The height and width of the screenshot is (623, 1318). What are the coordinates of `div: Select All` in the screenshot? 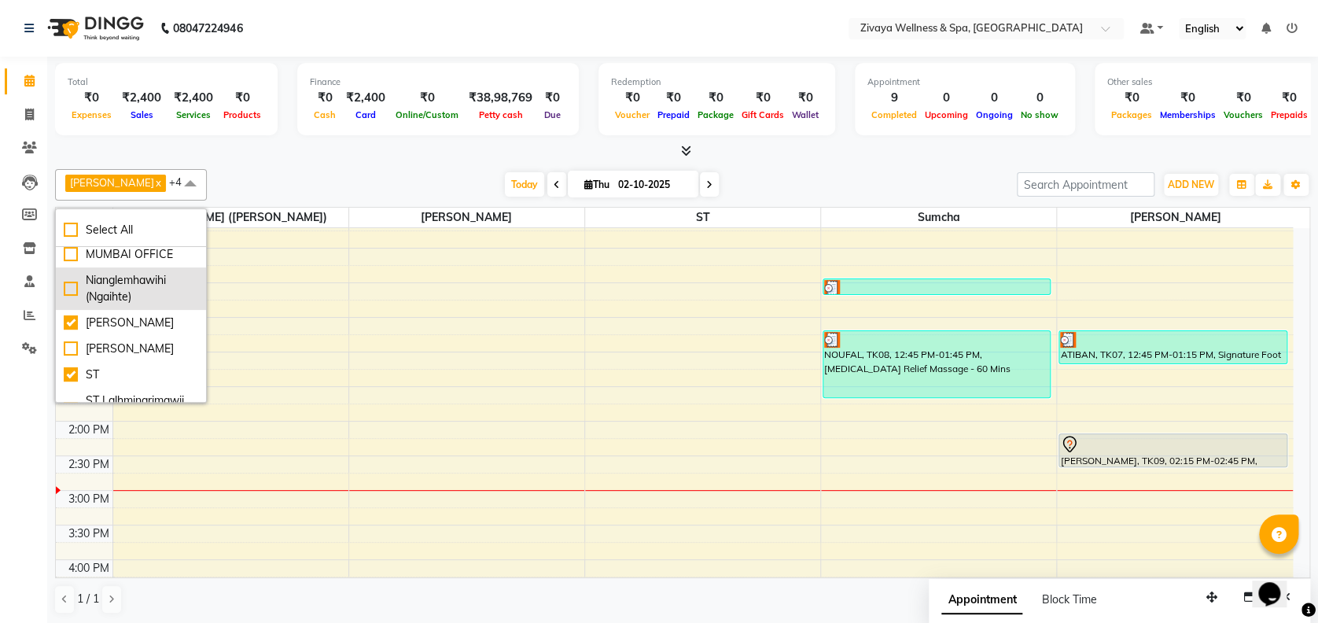 It's located at (131, 230).